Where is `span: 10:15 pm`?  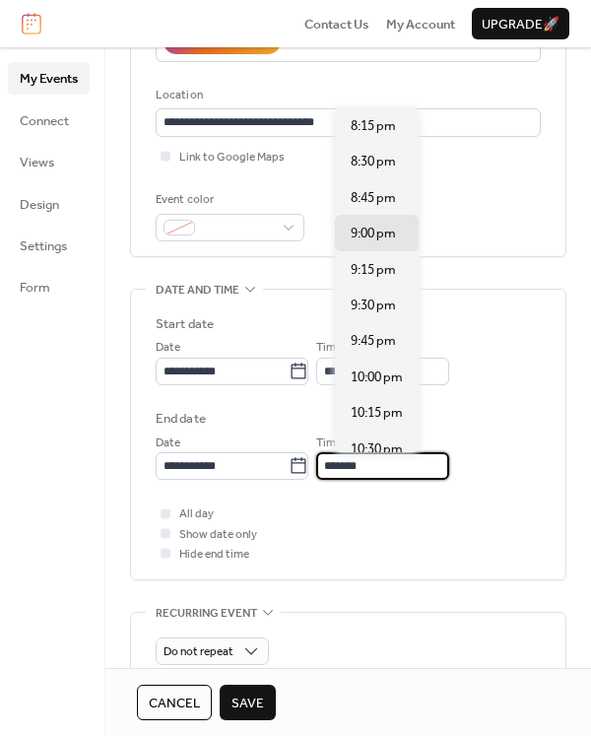 span: 10:15 pm is located at coordinates (376, 413).